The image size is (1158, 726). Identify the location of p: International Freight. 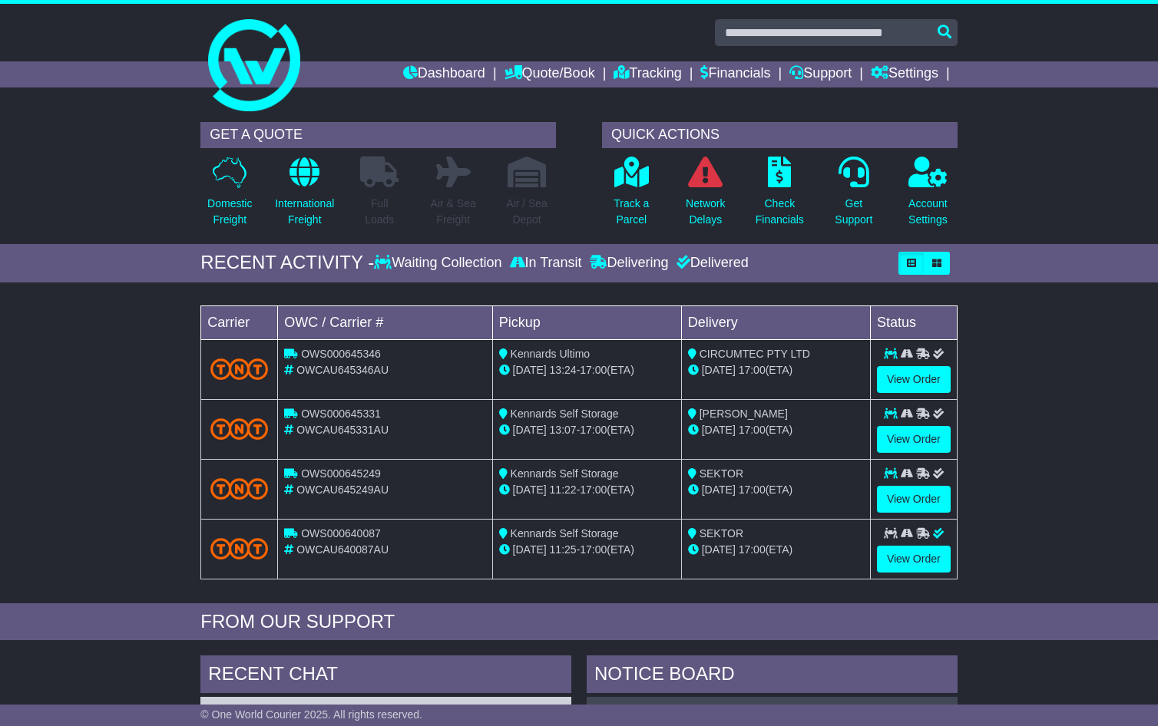
(304, 212).